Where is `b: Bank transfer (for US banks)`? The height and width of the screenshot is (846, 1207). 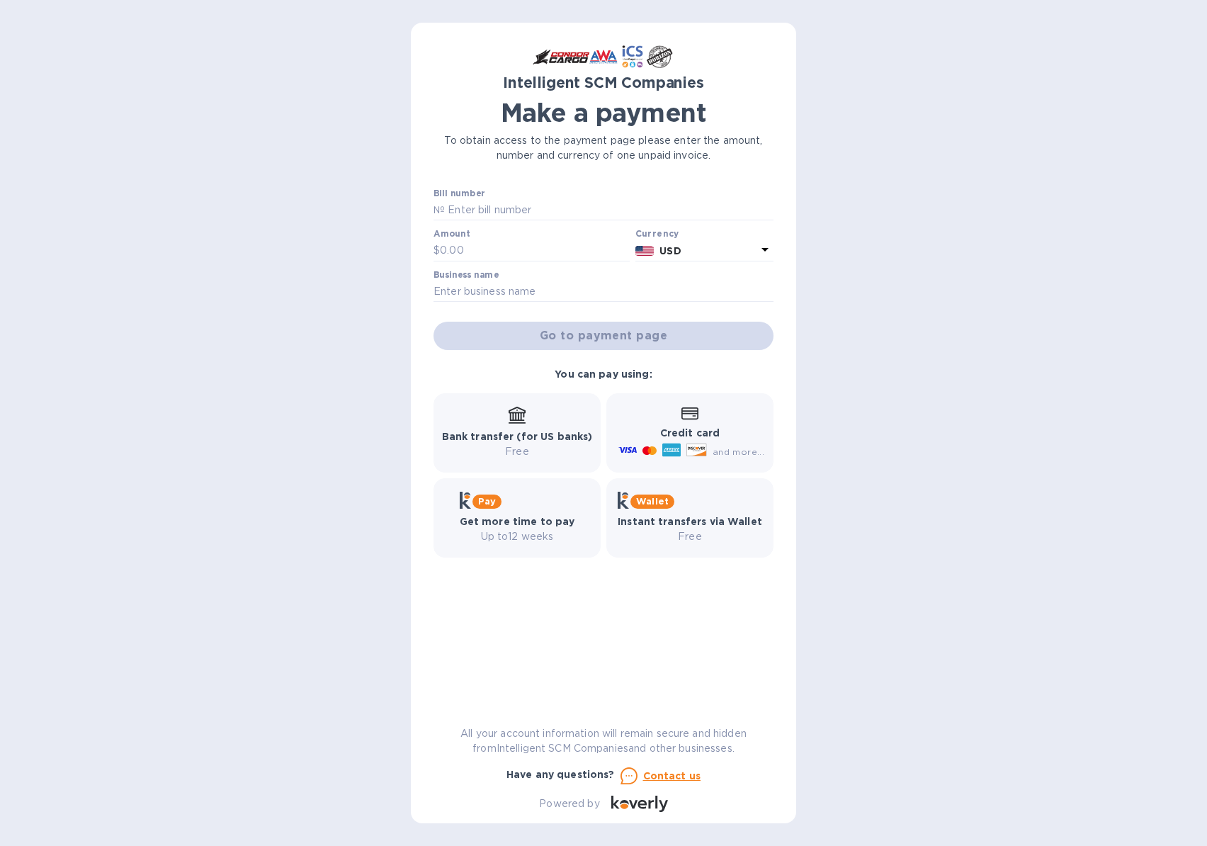
b: Bank transfer (for US banks) is located at coordinates (517, 437).